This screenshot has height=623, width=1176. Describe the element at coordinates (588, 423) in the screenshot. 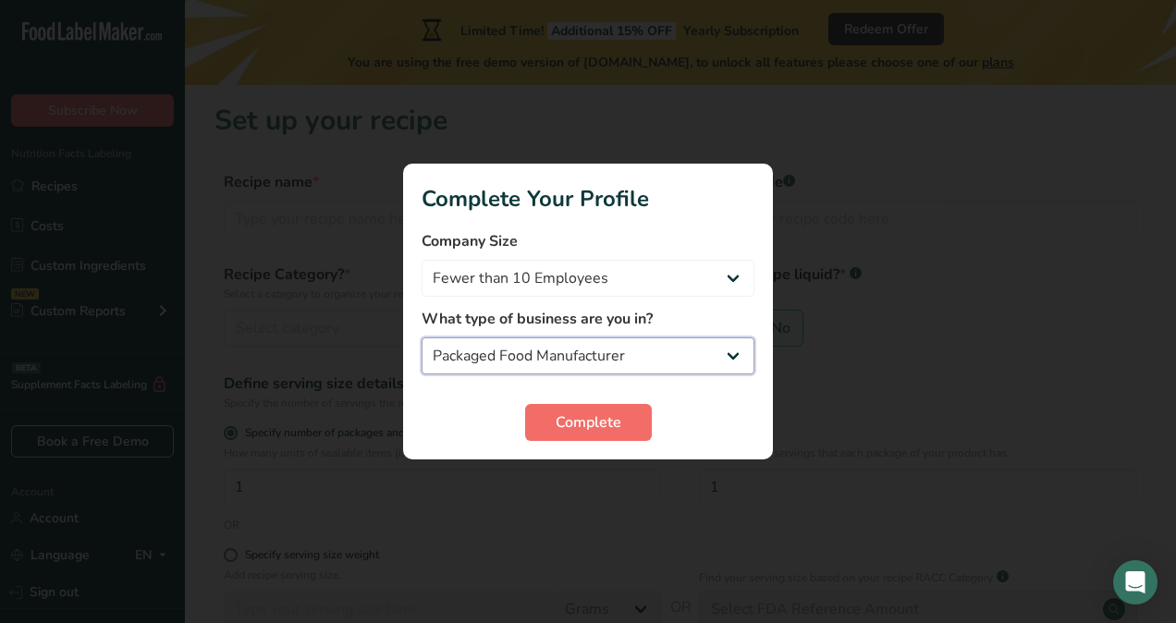

I see `span: Complete` at that location.